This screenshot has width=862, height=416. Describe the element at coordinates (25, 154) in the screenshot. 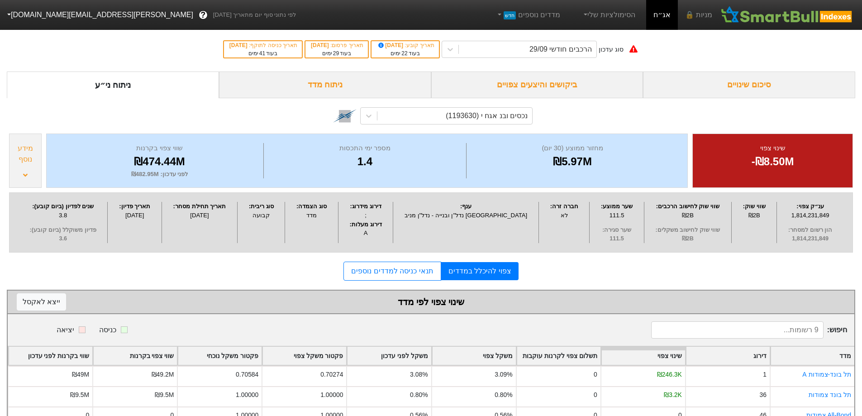

I see `div: מידע נוסף` at that location.